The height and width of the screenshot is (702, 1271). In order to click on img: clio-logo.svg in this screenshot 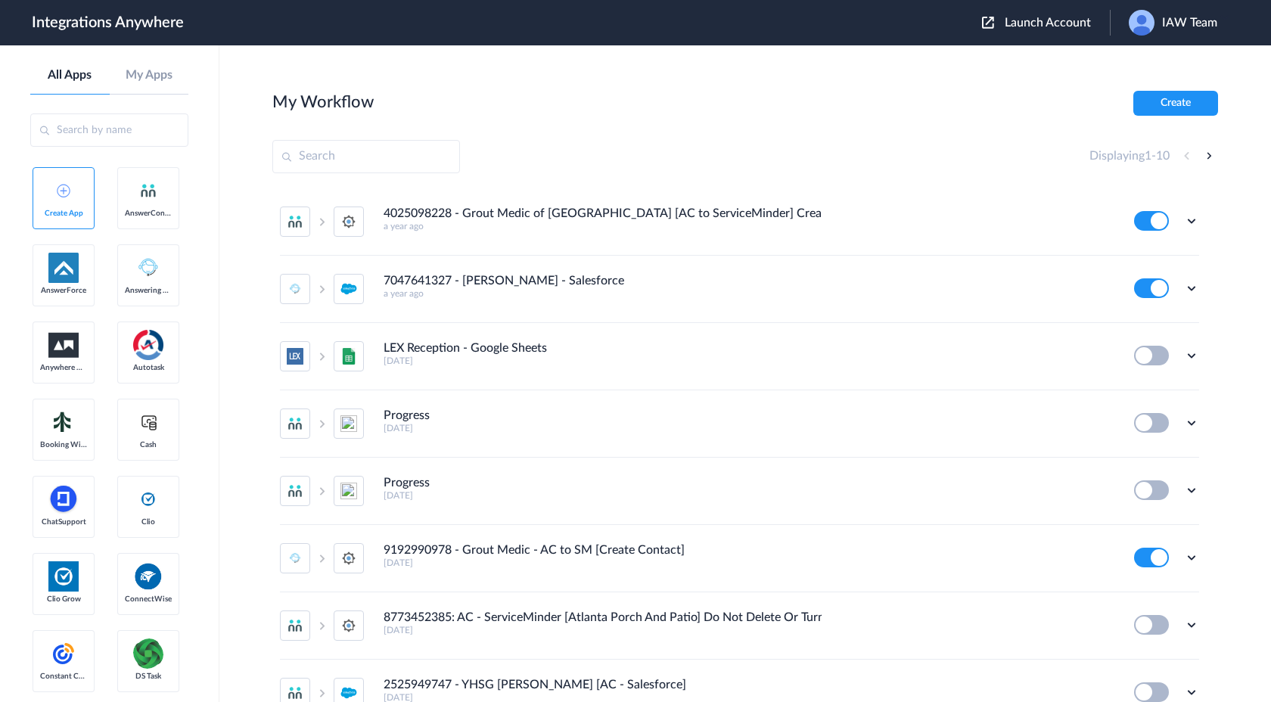, I will do `click(148, 499)`.